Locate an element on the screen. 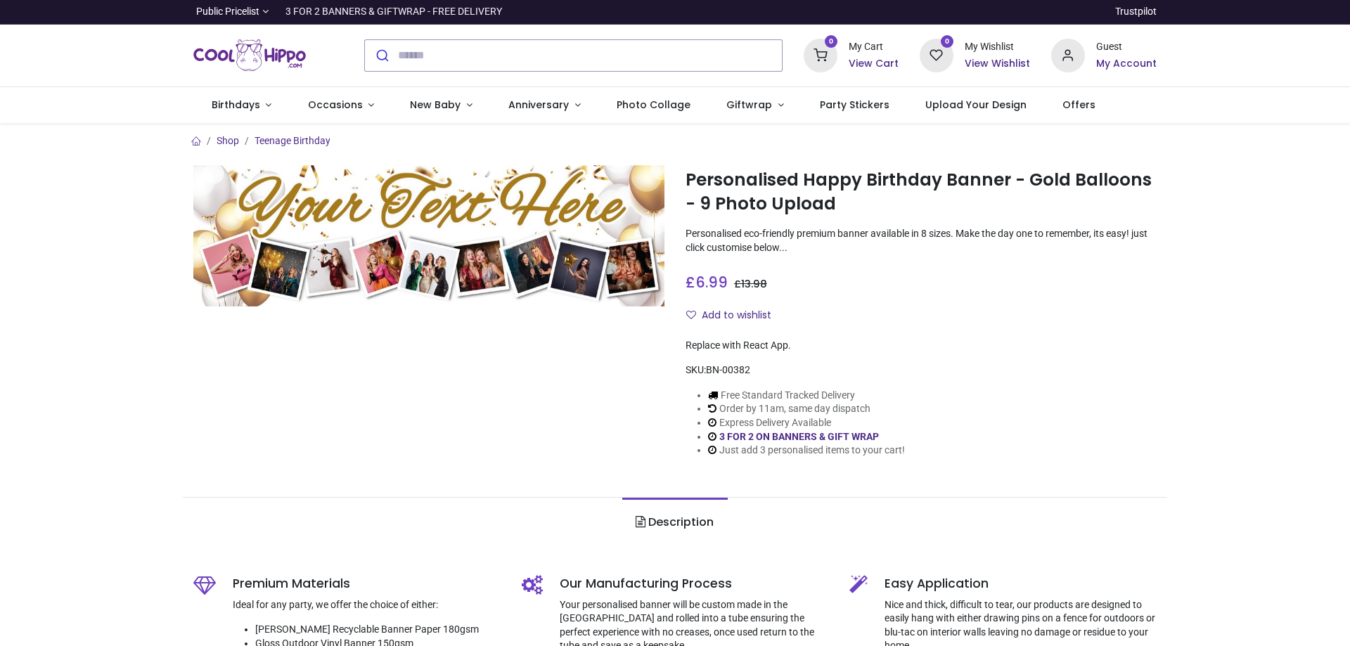 This screenshot has height=646, width=1350. span: Public Pricelist is located at coordinates (228, 12).